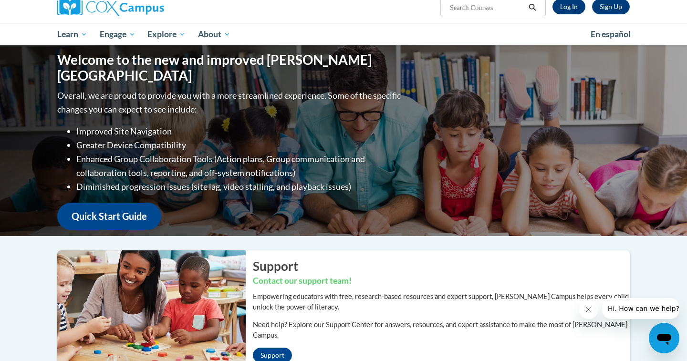 This screenshot has width=687, height=361. Describe the element at coordinates (441, 330) in the screenshot. I see `p: Need help? Explore our Support Center for answers, resources, and expert assistance to make the m...` at that location.